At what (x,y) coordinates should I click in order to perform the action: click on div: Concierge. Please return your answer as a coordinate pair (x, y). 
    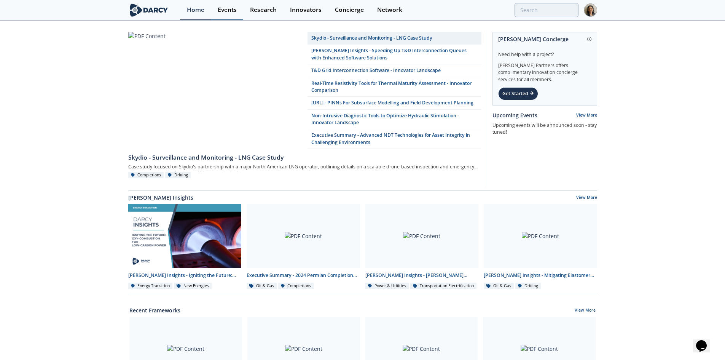
    Looking at the image, I should click on (349, 10).